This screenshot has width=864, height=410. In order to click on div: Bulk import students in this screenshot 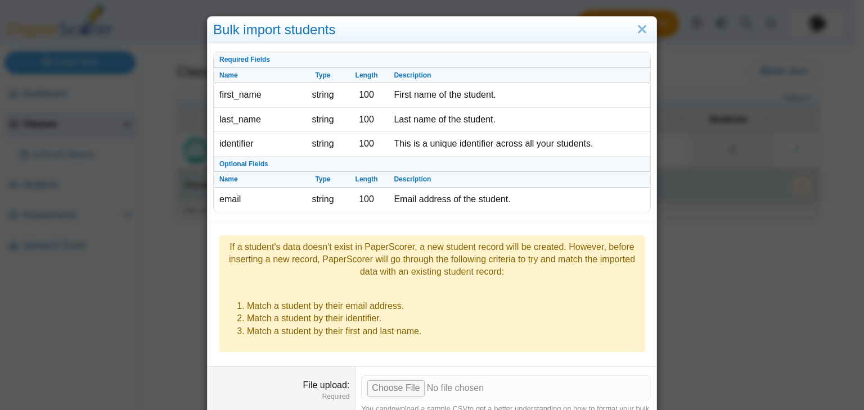, I will do `click(432, 30)`.